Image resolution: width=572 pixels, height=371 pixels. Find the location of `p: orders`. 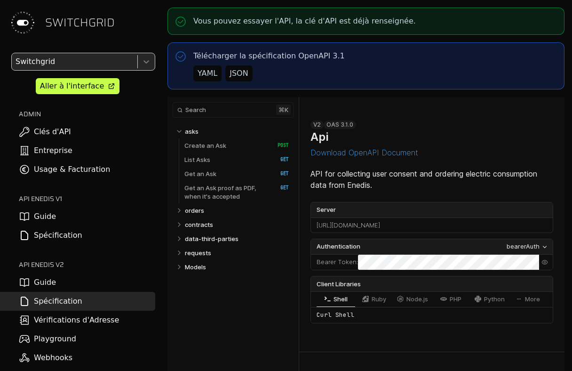

p: orders is located at coordinates (194, 210).